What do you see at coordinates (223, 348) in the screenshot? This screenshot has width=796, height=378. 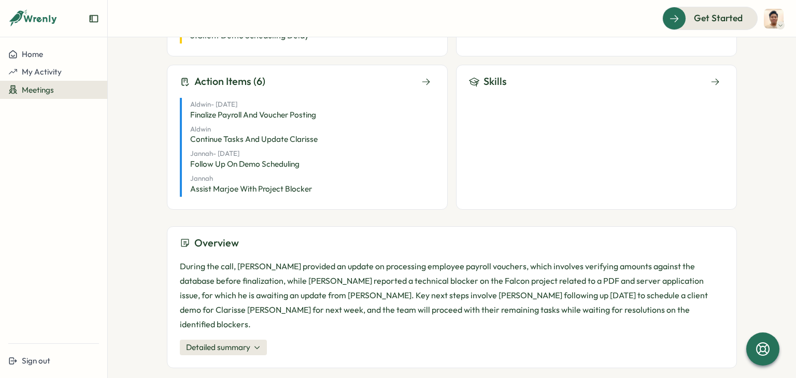 I see `button: Detailed summary` at bounding box center [223, 348].